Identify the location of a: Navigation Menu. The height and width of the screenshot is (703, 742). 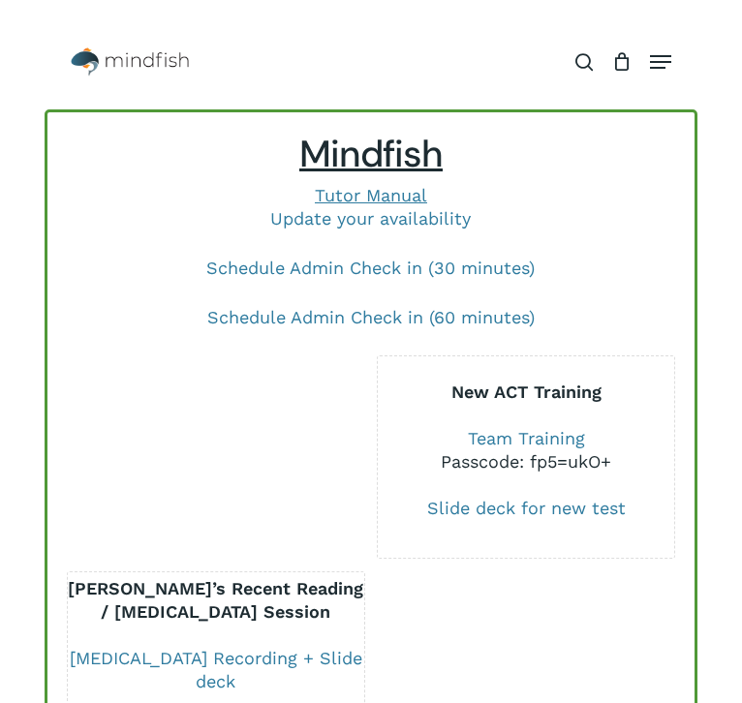
(661, 62).